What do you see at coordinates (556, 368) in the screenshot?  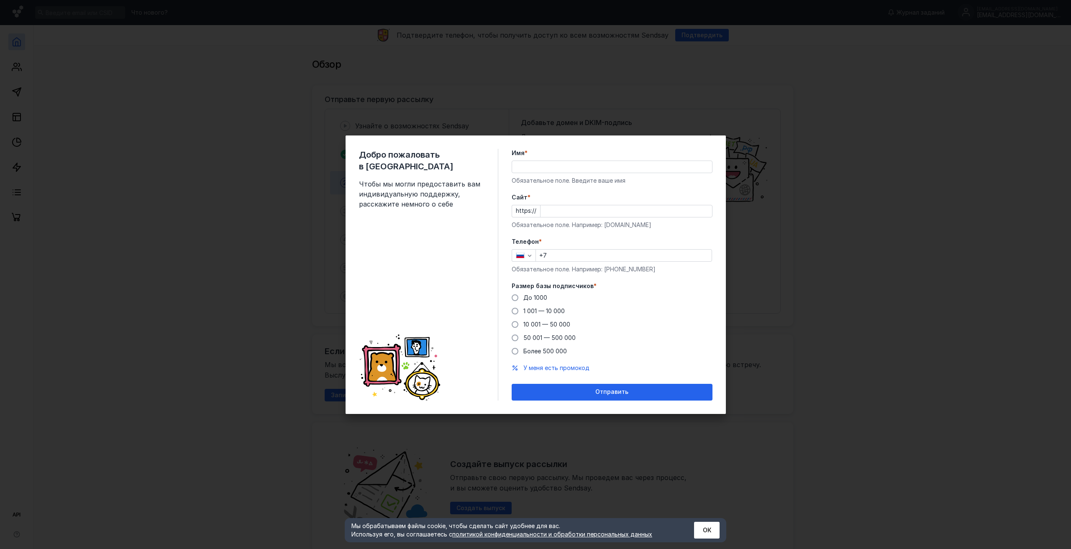 I see `span: У меня есть промокод` at bounding box center [556, 368].